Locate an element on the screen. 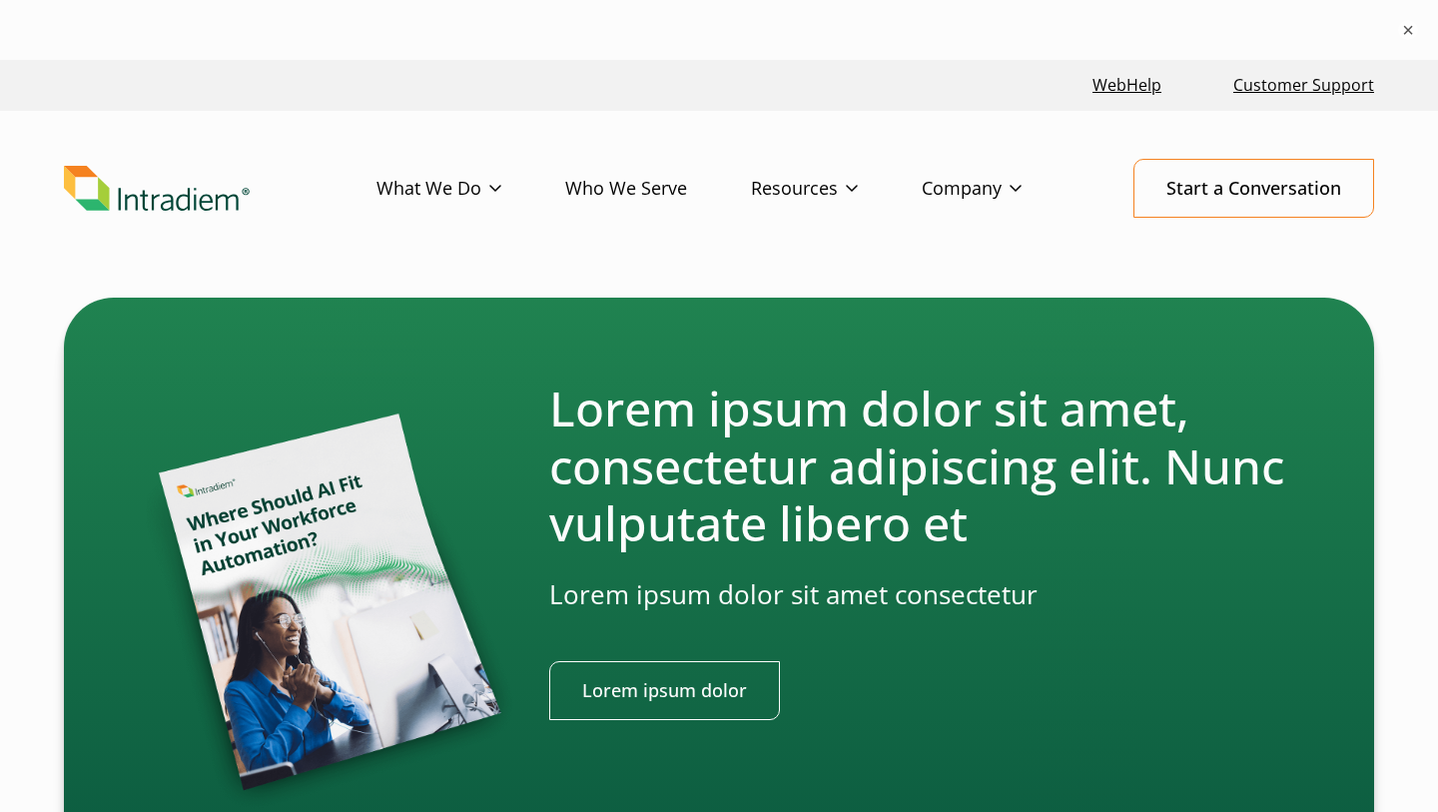  a: Link opens in a new window is located at coordinates (1126, 85).